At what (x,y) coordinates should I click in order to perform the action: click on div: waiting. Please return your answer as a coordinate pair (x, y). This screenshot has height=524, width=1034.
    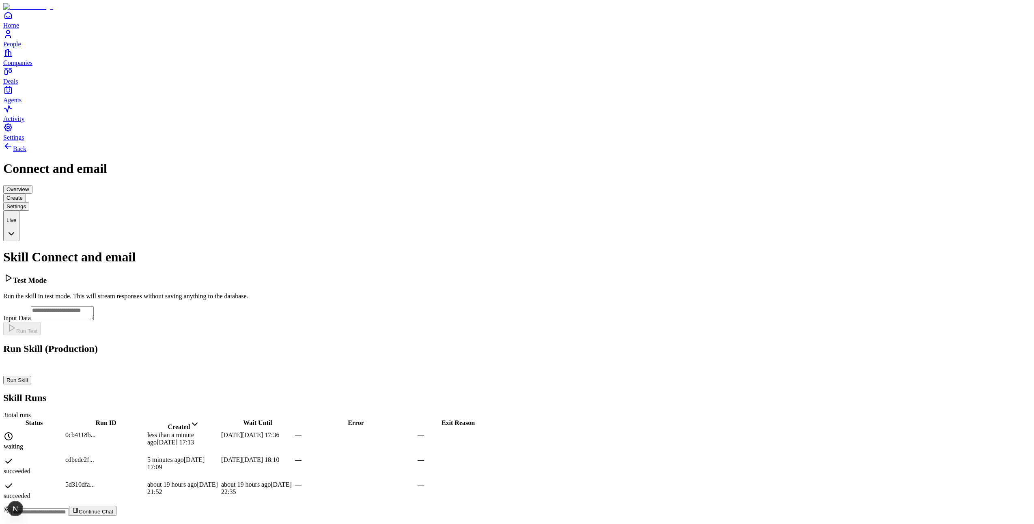
    Looking at the image, I should click on (34, 446).